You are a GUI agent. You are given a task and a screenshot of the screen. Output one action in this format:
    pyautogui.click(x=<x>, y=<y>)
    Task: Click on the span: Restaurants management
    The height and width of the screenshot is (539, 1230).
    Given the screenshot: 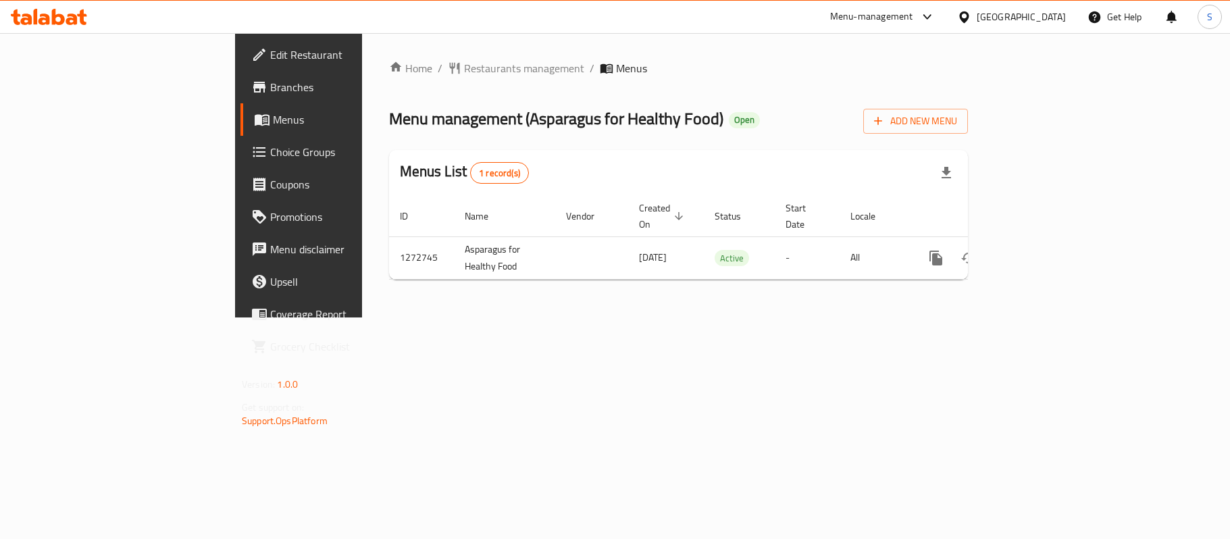 What is the action you would take?
    pyautogui.click(x=524, y=68)
    